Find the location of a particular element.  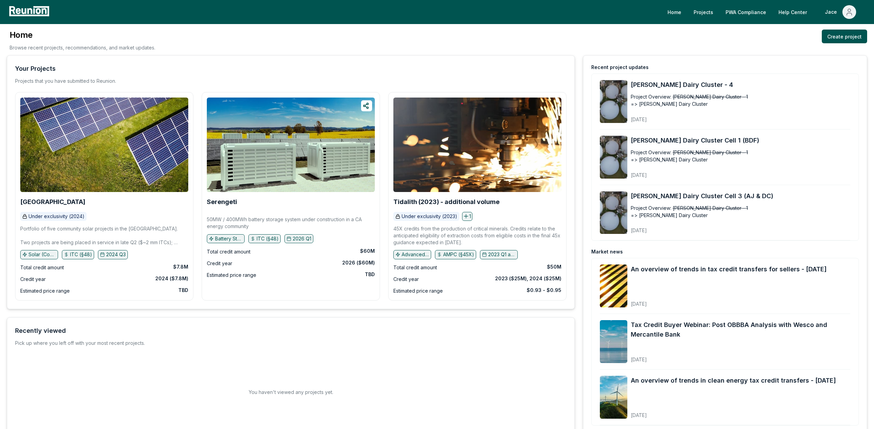

div: Market news is located at coordinates (607, 252).